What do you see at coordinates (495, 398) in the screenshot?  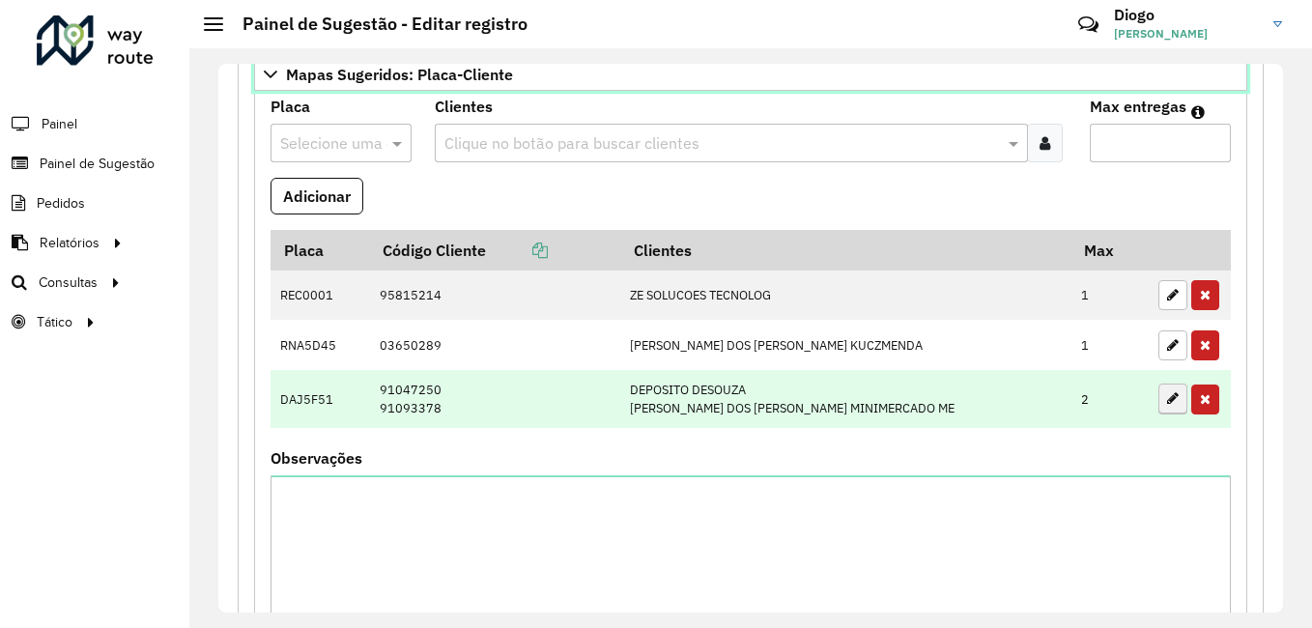 I see `td: 91047250 91093378` at bounding box center [495, 398].